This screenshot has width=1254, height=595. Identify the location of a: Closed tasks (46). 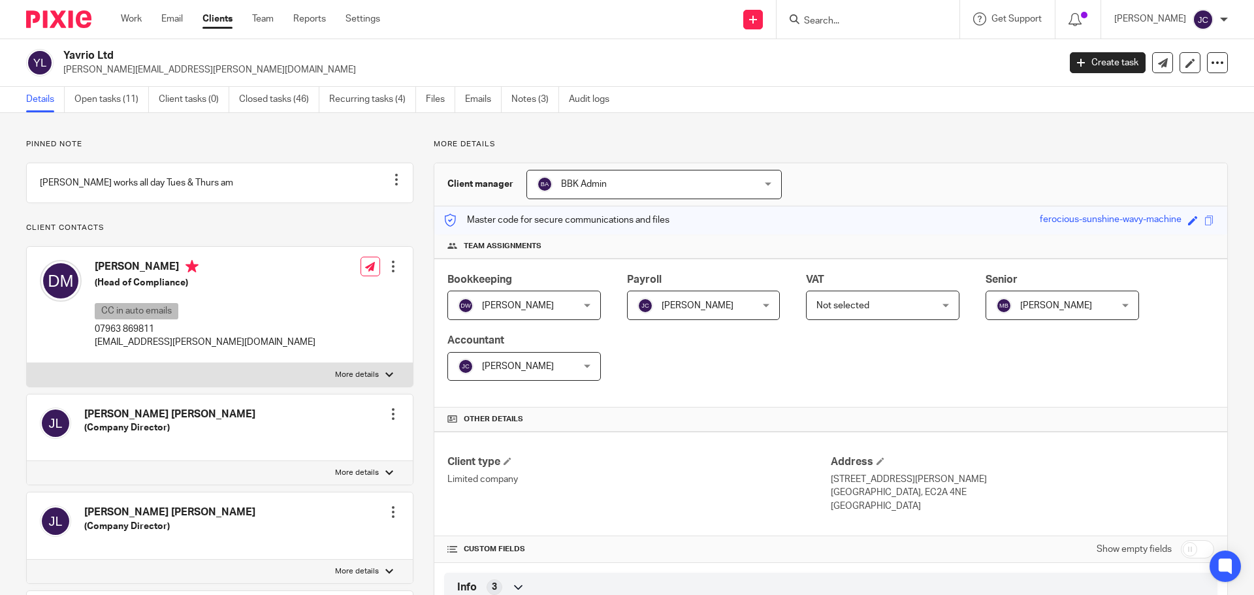
(279, 99).